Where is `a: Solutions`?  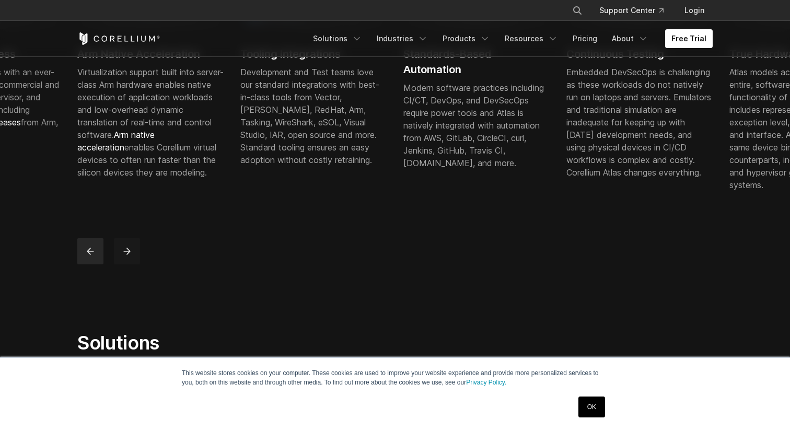
a: Solutions is located at coordinates (337, 39).